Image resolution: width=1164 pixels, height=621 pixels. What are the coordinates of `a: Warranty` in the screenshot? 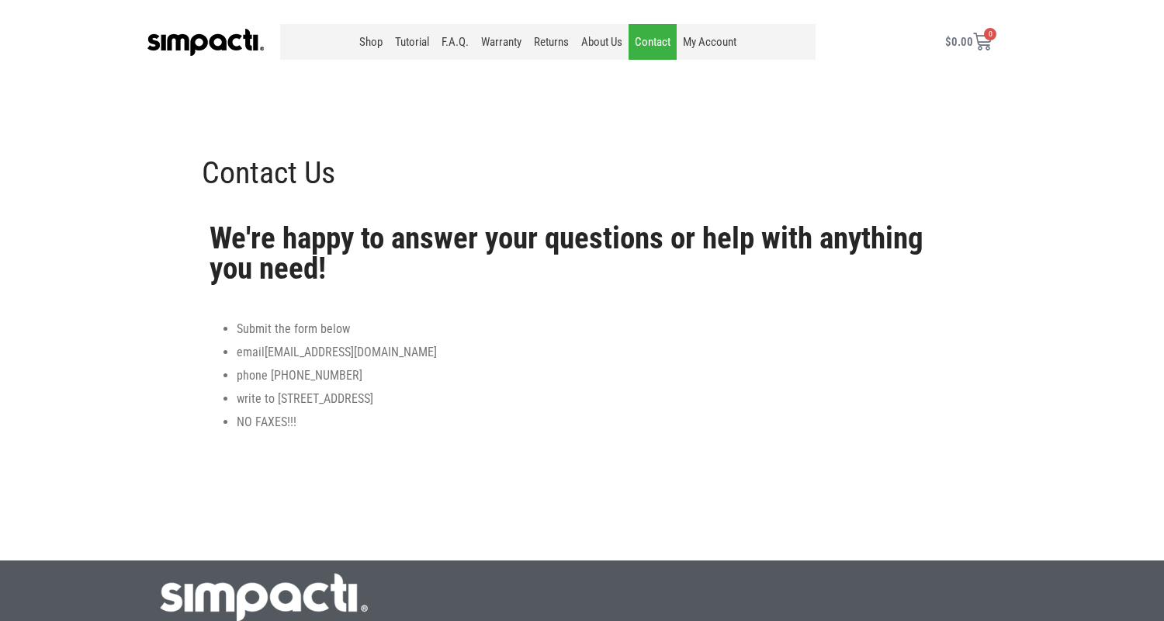 It's located at (501, 42).